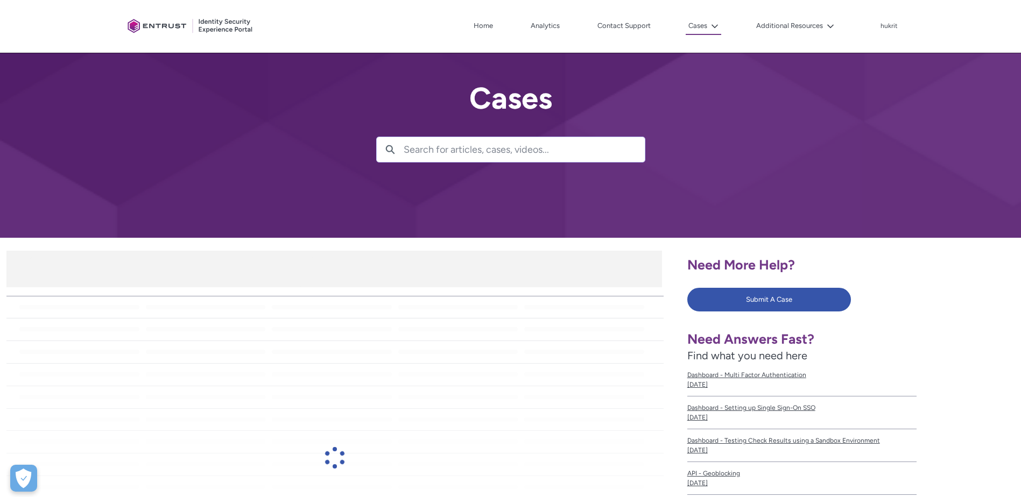 The height and width of the screenshot is (497, 1021). What do you see at coordinates (524, 150) in the screenshot?
I see `input: Search for articles, cases, videos...` at bounding box center [524, 150].